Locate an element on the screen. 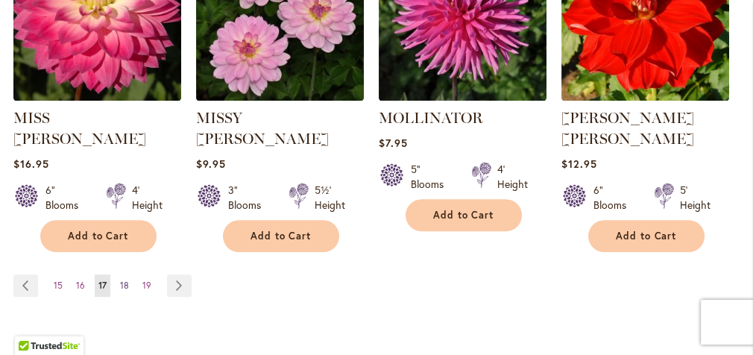 This screenshot has height=355, width=753. span: 18 is located at coordinates (124, 285).